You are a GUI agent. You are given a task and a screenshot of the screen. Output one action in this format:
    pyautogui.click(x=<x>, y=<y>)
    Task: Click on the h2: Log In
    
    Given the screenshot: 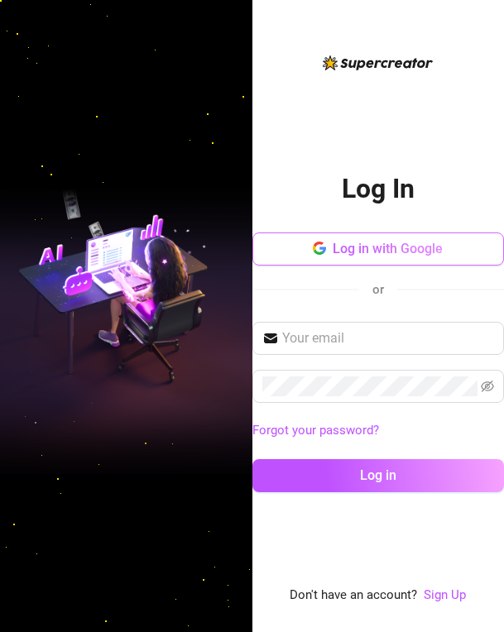 What is the action you would take?
    pyautogui.click(x=378, y=189)
    